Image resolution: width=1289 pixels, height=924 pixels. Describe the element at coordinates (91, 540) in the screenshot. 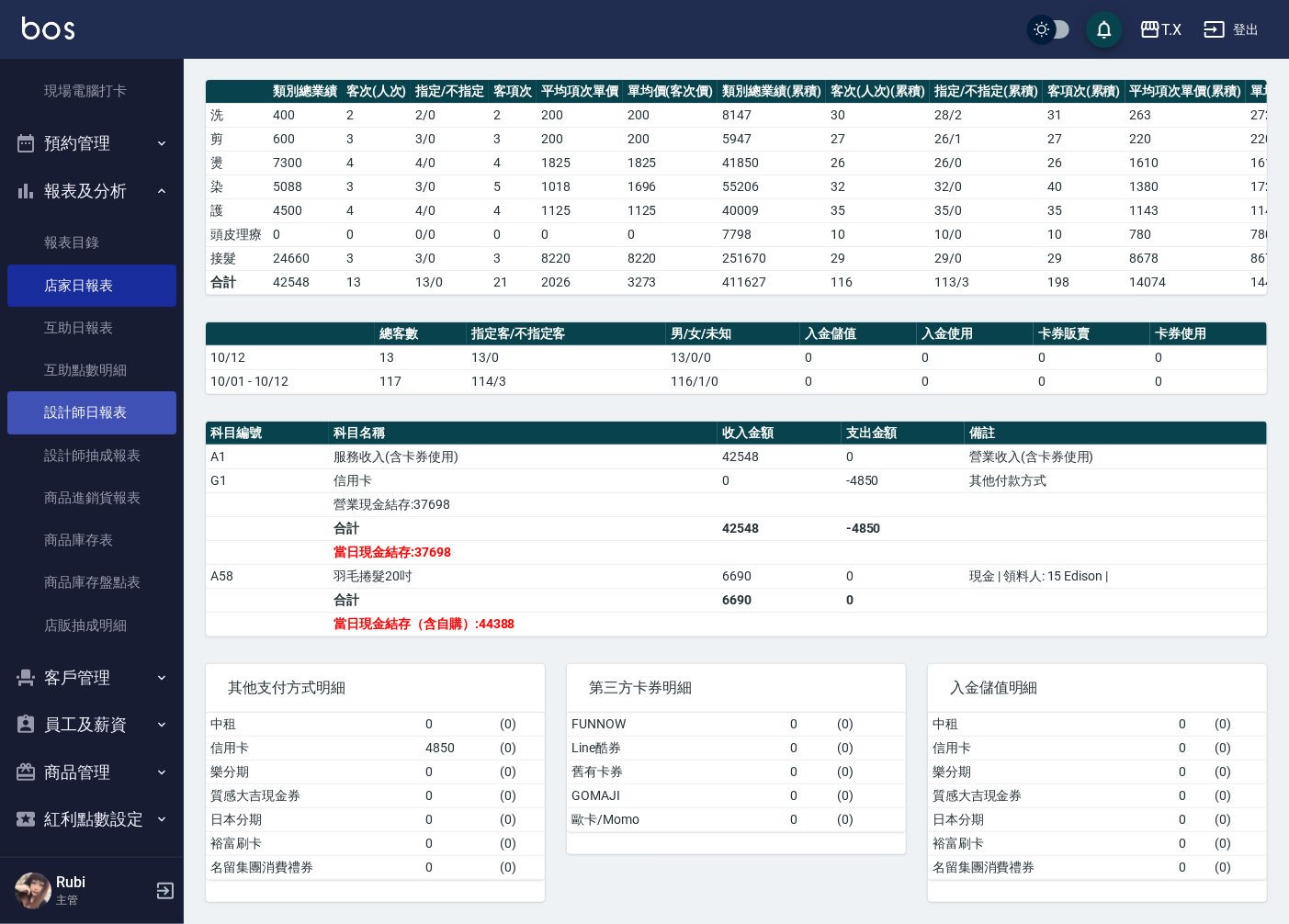

I see `a: 商品庫存表` at that location.